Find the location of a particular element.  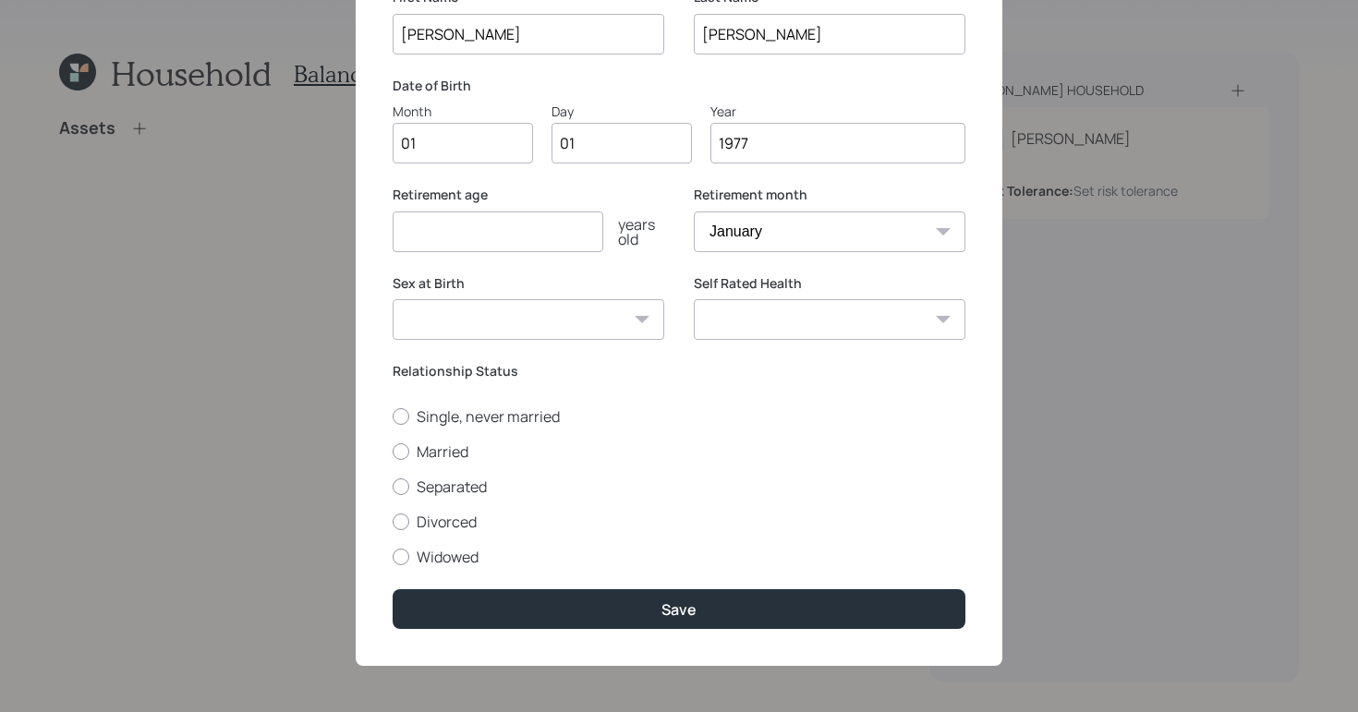

input: Day is located at coordinates (621, 143).